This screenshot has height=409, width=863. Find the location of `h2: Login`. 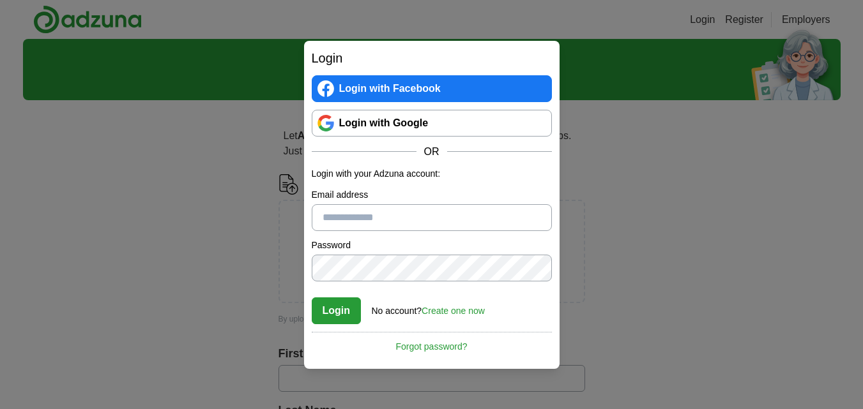

h2: Login is located at coordinates (432, 58).